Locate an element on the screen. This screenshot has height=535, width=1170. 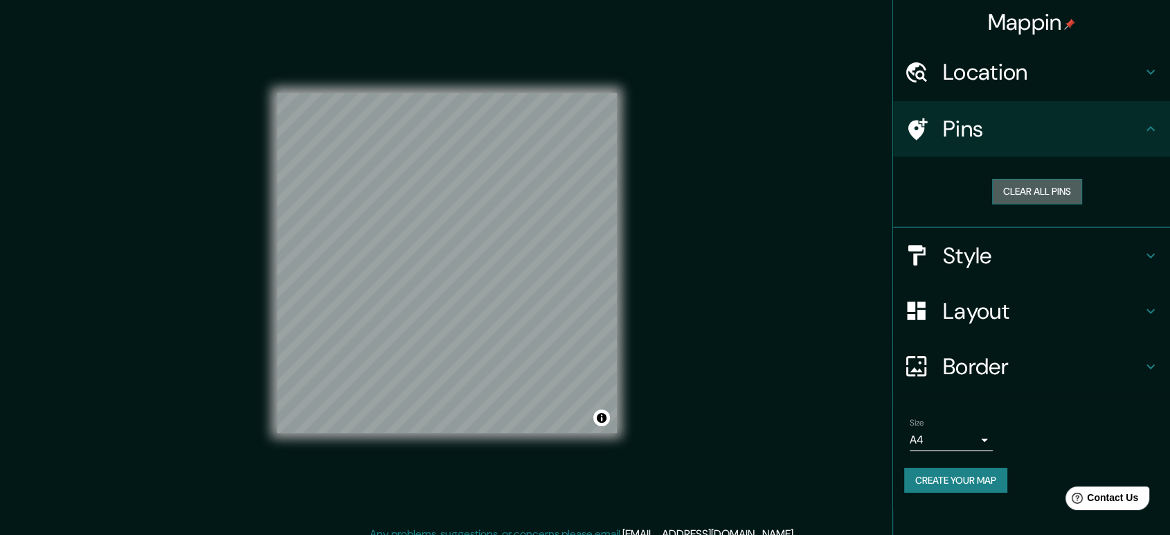
button: Toggle attribution is located at coordinates (602, 418).